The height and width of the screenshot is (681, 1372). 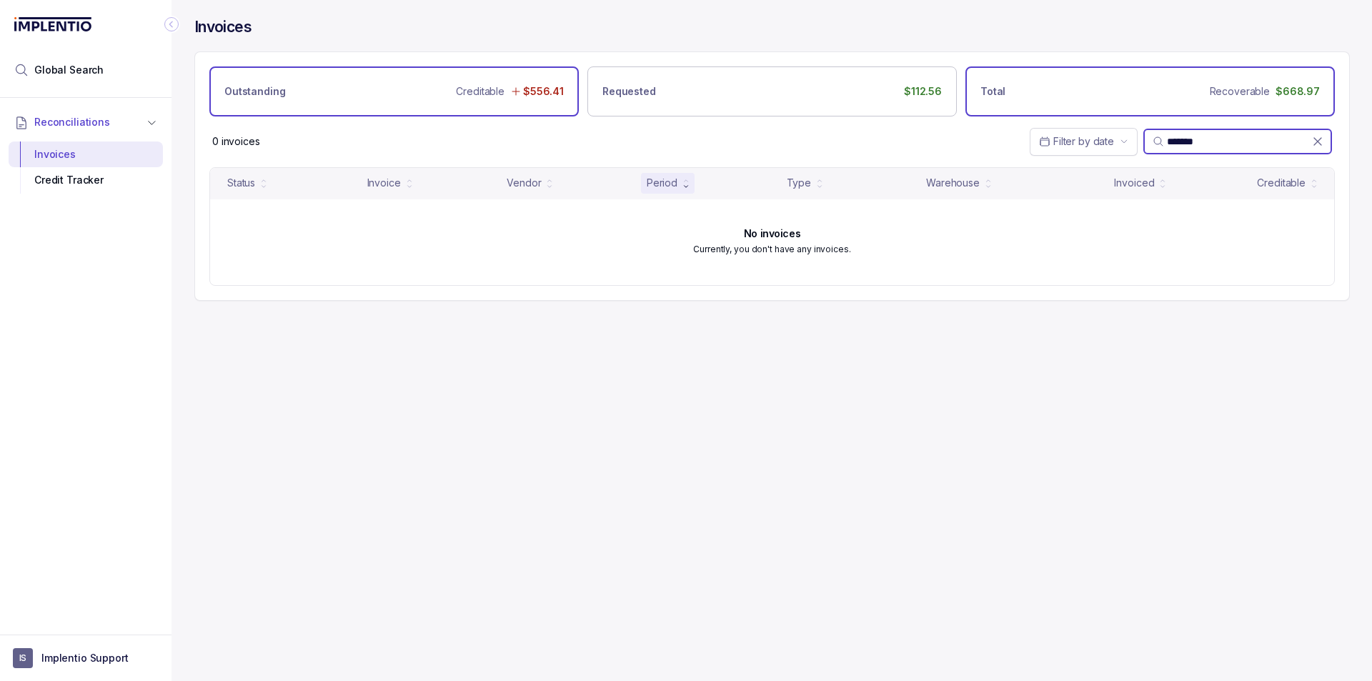 What do you see at coordinates (384, 183) in the screenshot?
I see `div: Invoice` at bounding box center [384, 183].